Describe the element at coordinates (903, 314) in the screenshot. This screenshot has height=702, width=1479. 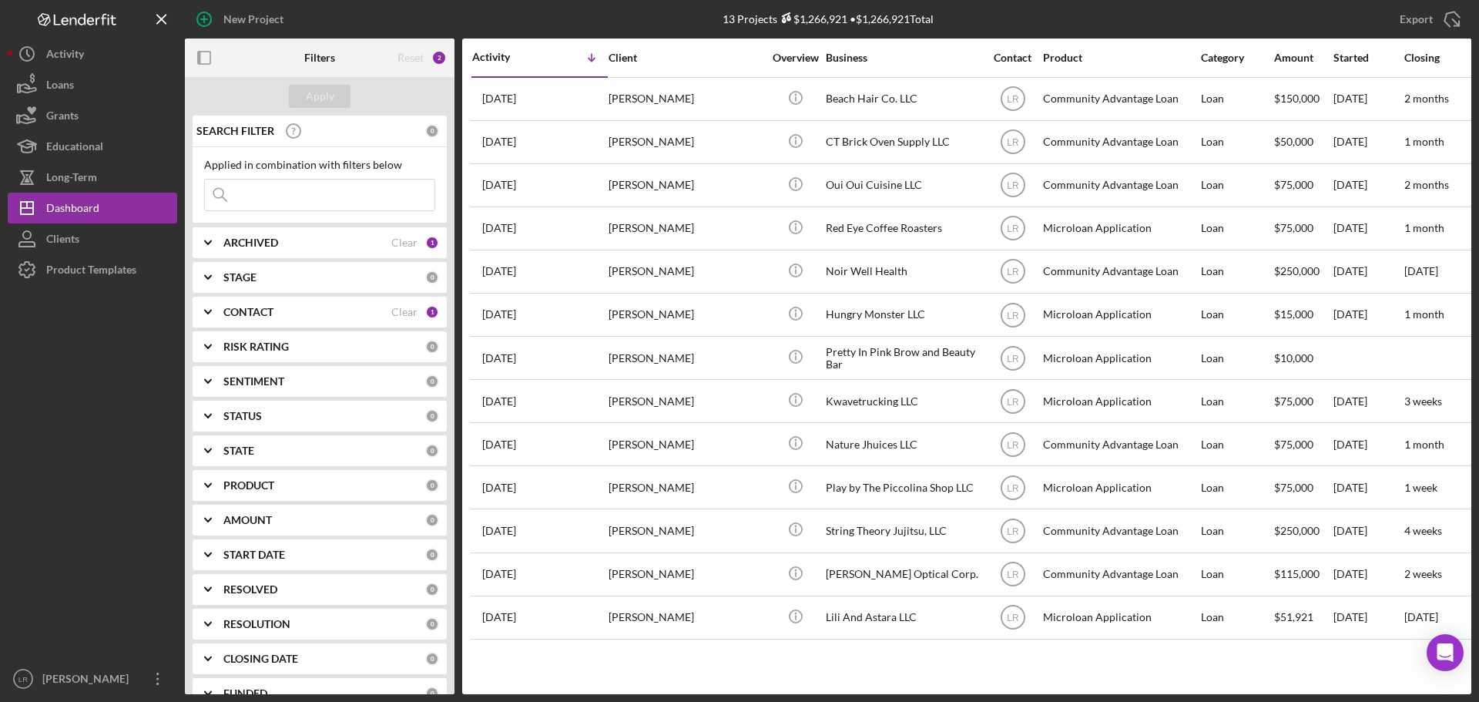
I see `div: Hungry Monster LLC` at that location.